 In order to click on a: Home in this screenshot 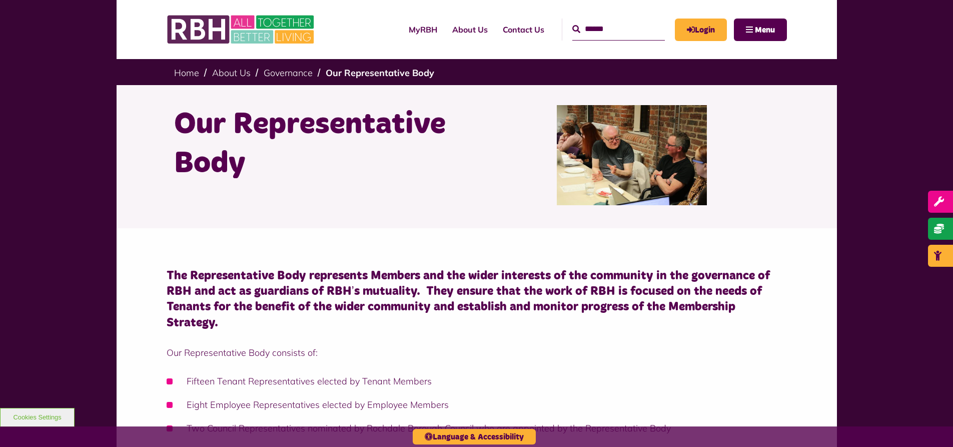, I will do `click(187, 73)`.